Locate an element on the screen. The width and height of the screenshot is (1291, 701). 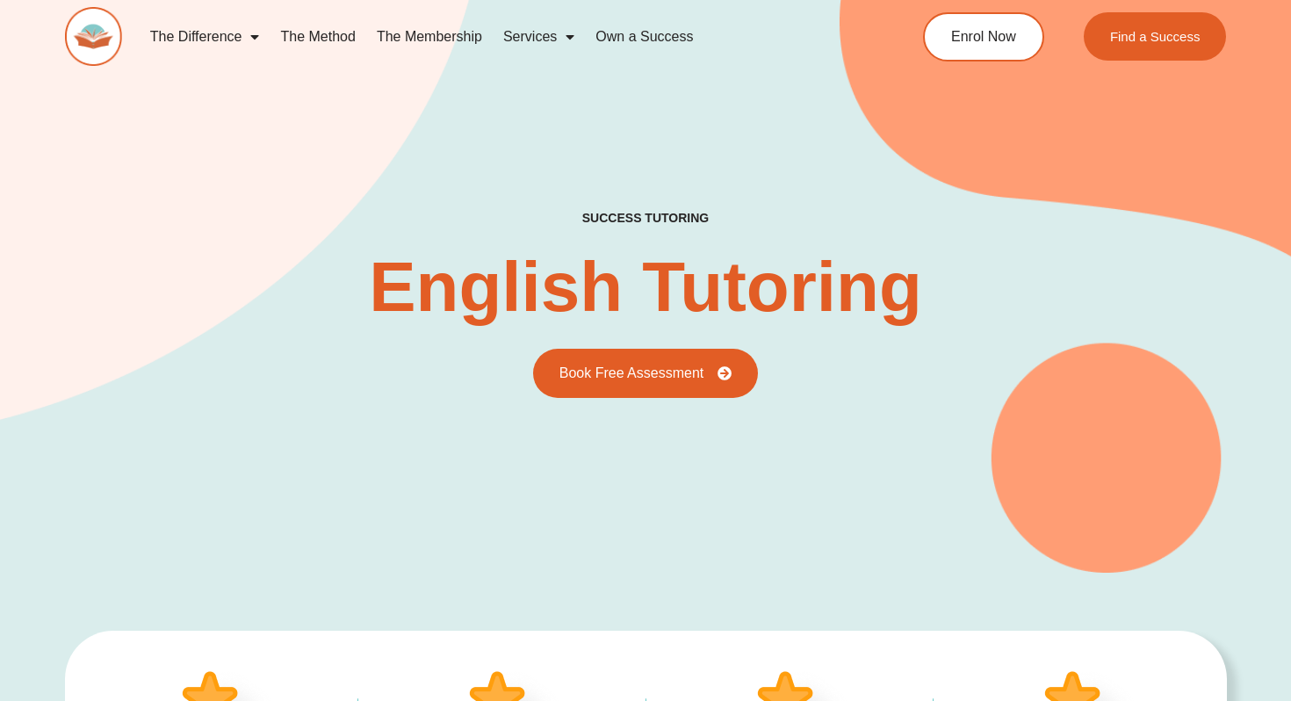
a: Find a Success is located at coordinates (1155, 36).